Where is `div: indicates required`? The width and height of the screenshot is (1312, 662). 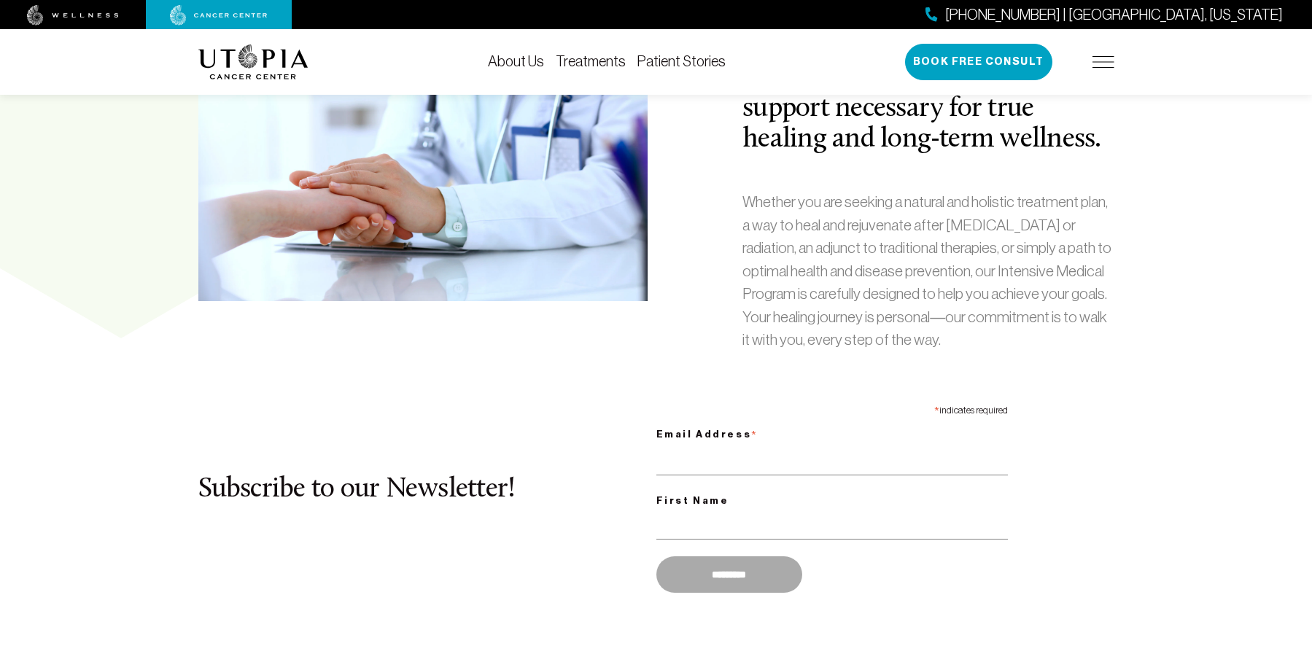 div: indicates required is located at coordinates (832, 408).